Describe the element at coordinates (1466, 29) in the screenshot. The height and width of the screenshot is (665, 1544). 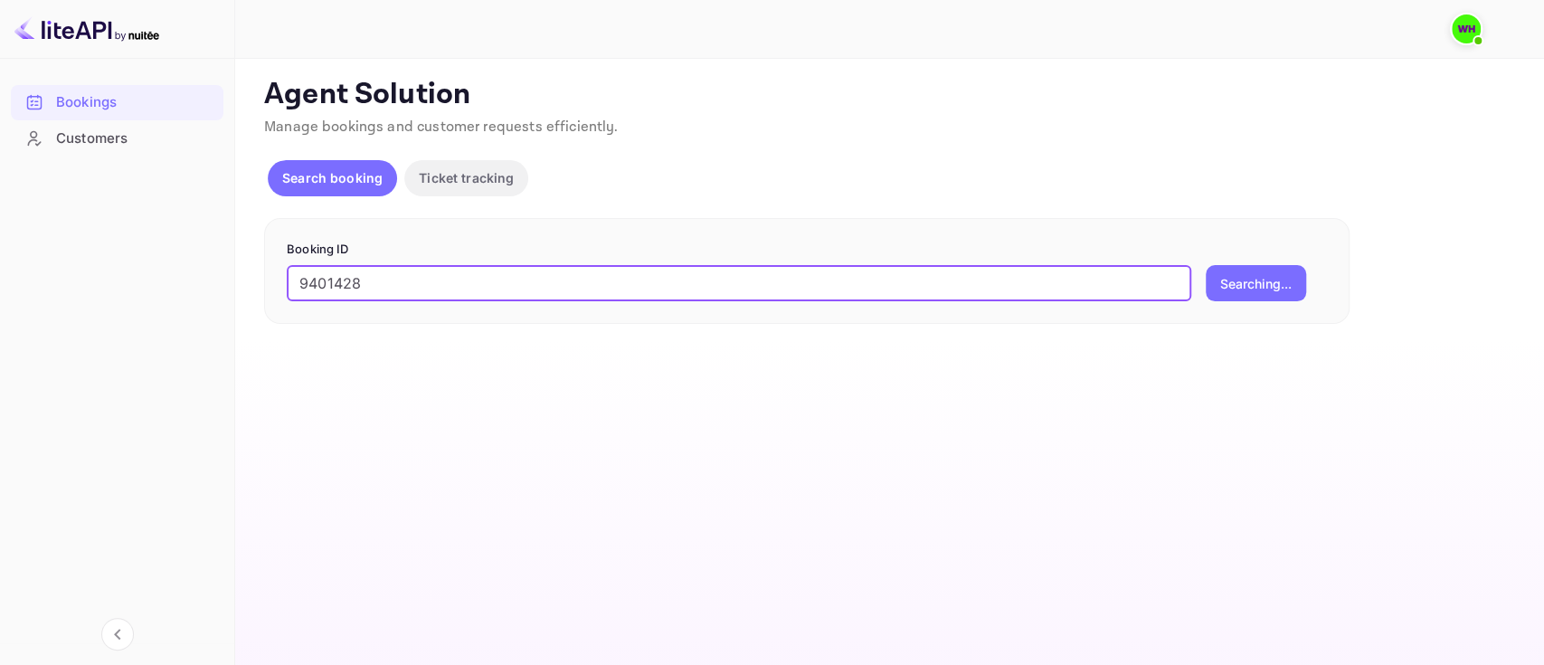
I see `img: walid harrass` at that location.